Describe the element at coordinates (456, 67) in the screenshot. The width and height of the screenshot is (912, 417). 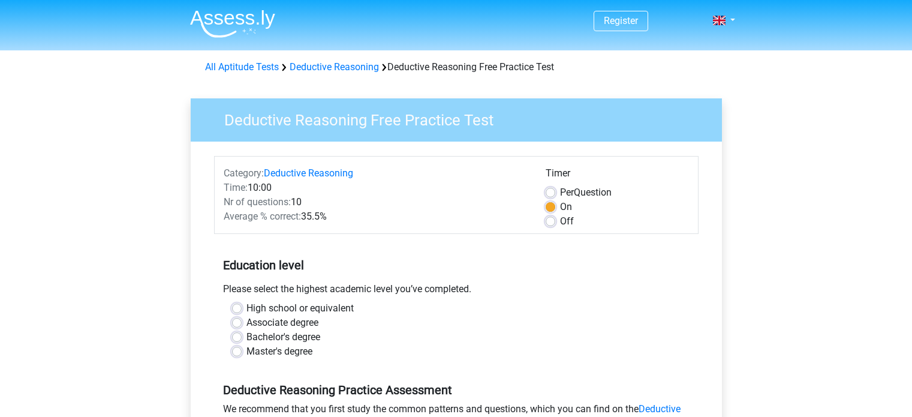
I see `div: Deductive Reasoning Free Practice Test` at that location.